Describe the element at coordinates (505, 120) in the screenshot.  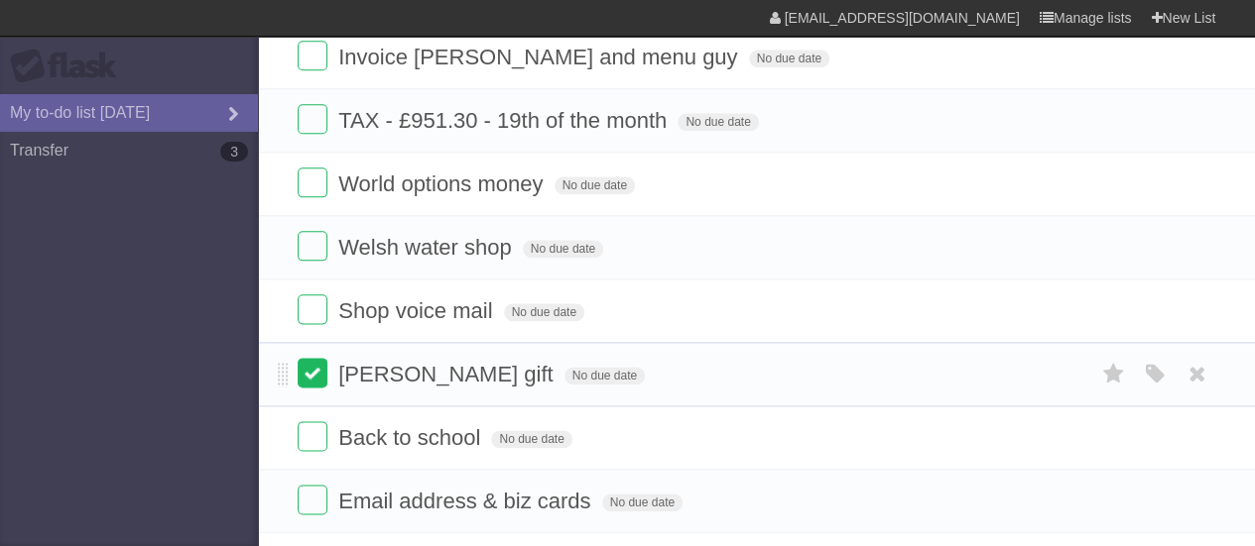
I see `span: TAX - £951.30 - 19th of the month` at that location.